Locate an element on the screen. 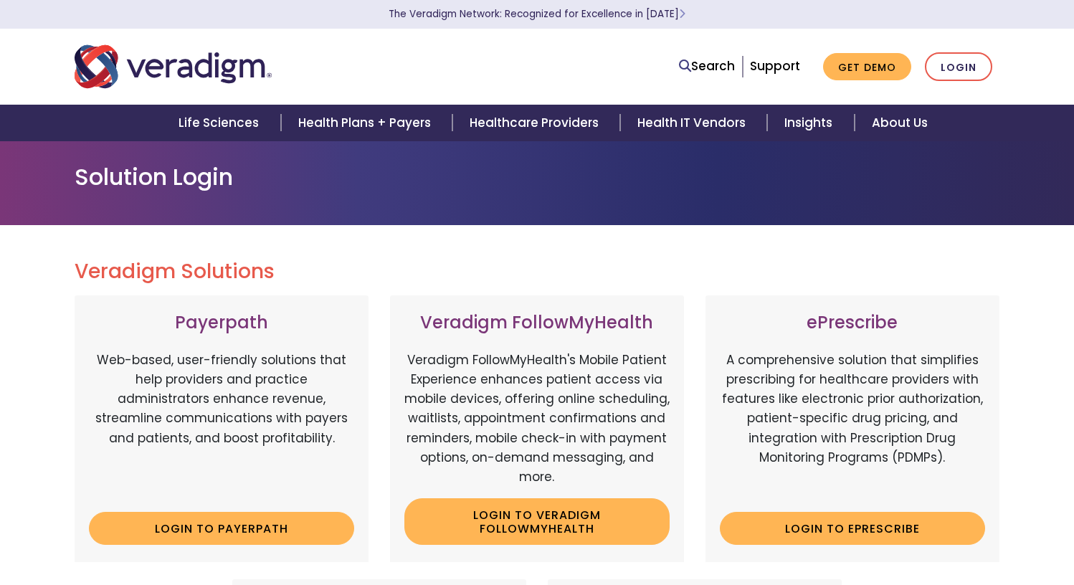 Image resolution: width=1074 pixels, height=585 pixels. h3: Veradigm FollowMyHealth is located at coordinates (537, 323).